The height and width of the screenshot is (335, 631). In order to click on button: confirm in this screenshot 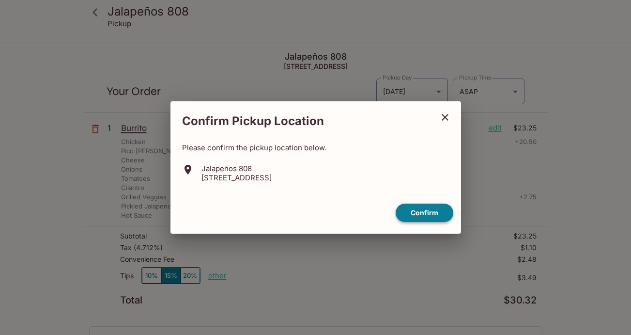, I will do `click(424, 213)`.